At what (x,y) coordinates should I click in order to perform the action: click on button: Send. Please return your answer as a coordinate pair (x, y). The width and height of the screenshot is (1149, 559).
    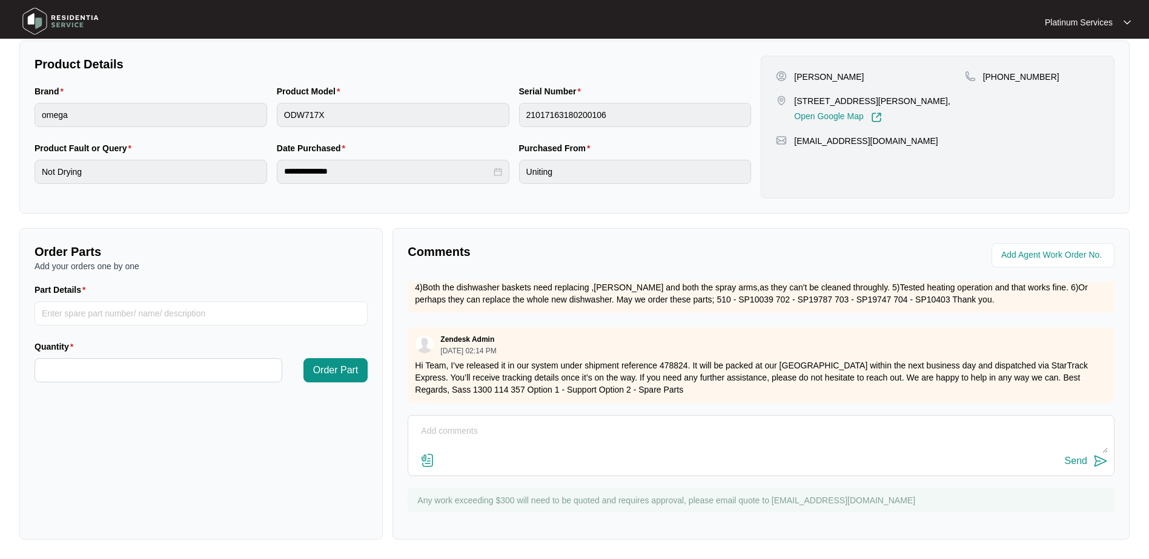
    Looking at the image, I should click on (1086, 461).